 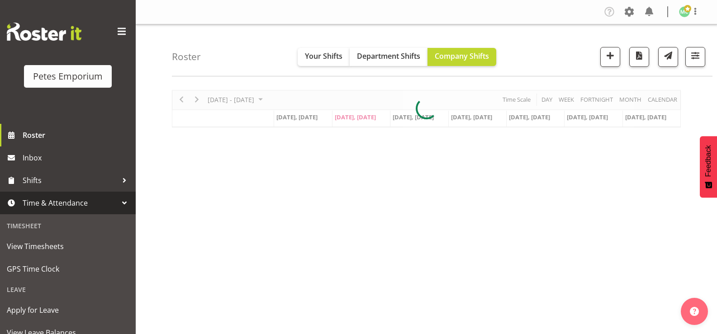 What do you see at coordinates (44, 32) in the screenshot?
I see `img: Rosterit website logo` at bounding box center [44, 32].